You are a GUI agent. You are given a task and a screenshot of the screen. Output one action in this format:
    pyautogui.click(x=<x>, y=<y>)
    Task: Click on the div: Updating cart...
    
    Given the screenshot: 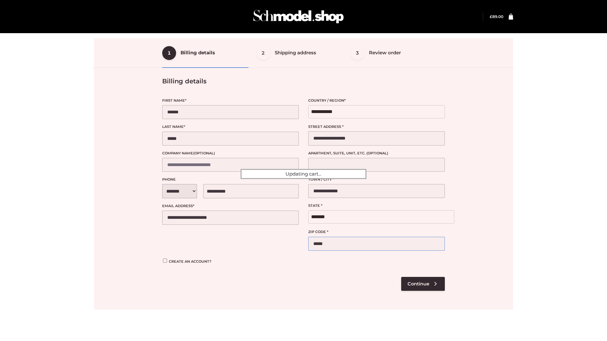 What is the action you would take?
    pyautogui.click(x=304, y=174)
    